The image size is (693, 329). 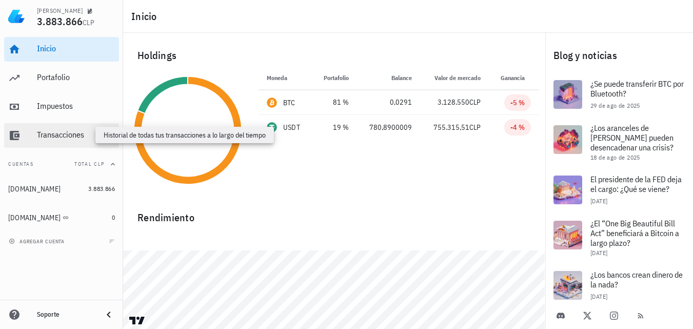 I want to click on span: 3.128.550, so click(x=453, y=102).